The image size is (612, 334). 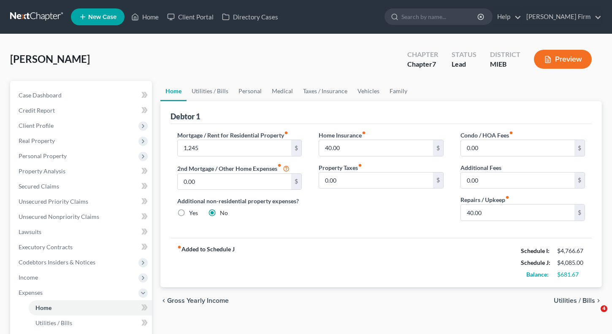 What do you see at coordinates (82, 202) in the screenshot?
I see `a: Unsecured Priority Claims` at bounding box center [82, 202].